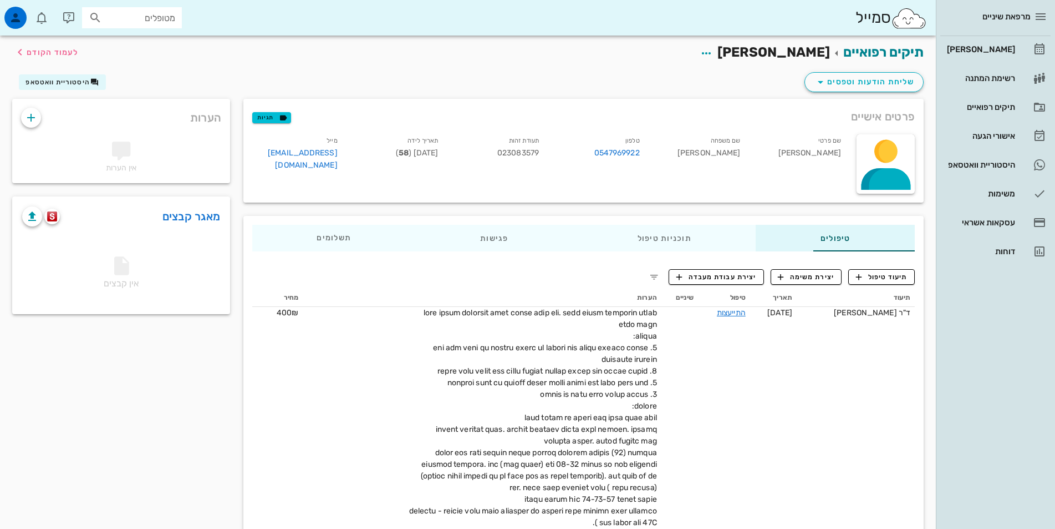  I want to click on button: לעמוד הקודם, so click(45, 52).